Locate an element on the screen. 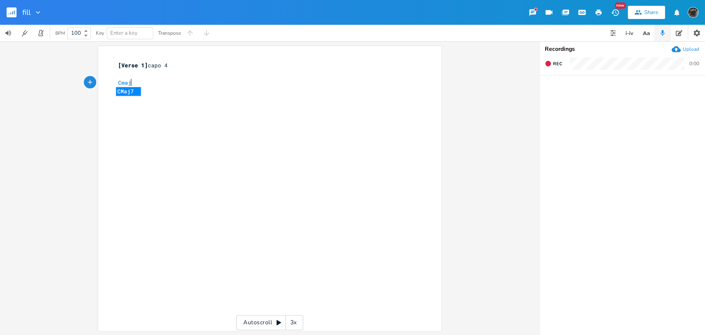  button: Upload is located at coordinates (686, 49).